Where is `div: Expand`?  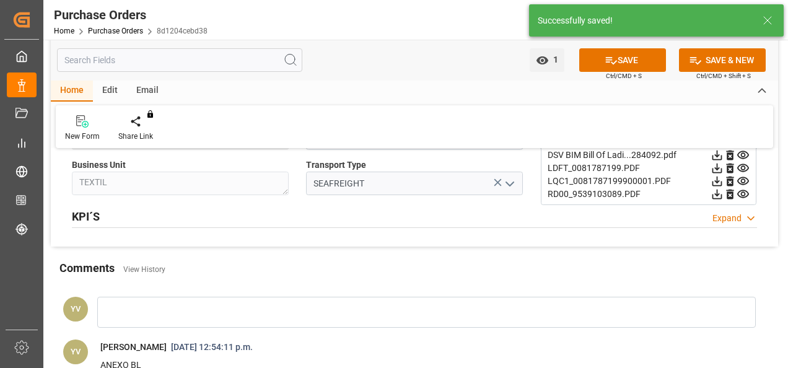 div: Expand is located at coordinates (727, 218).